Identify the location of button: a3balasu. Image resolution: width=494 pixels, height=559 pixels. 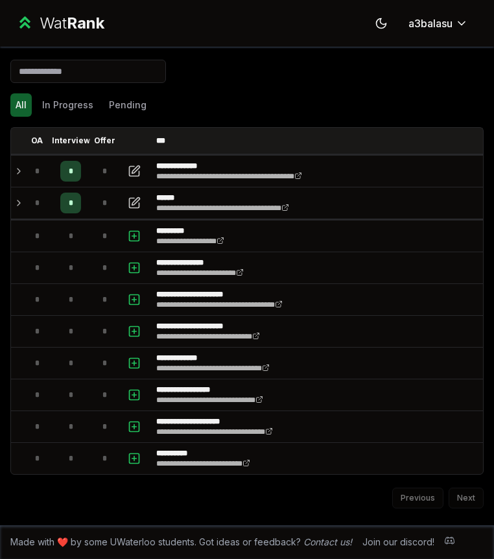
(438, 23).